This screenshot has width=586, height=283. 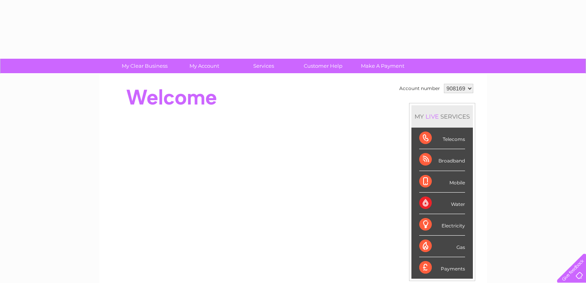 I want to click on a: My Clear Business, so click(x=144, y=66).